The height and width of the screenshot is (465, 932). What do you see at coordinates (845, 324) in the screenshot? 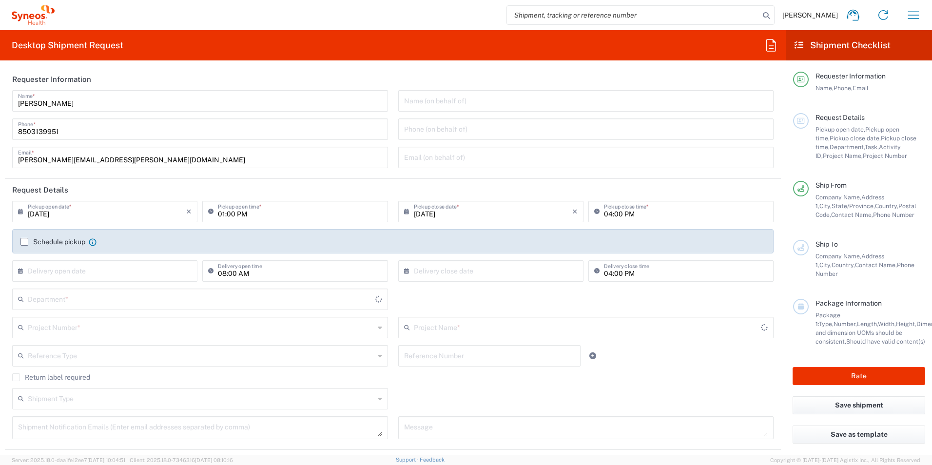
I see `span: Number,` at bounding box center [845, 324].